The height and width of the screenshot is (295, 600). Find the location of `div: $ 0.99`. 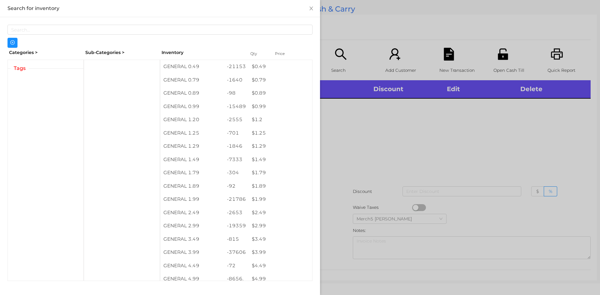

div: $ 0.99 is located at coordinates (280, 106).